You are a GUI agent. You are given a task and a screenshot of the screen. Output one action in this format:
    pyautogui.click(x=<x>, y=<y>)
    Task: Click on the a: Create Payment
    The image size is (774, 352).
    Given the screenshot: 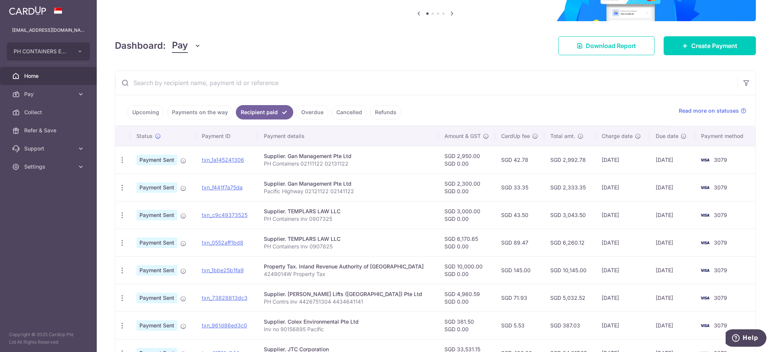 What is the action you would take?
    pyautogui.click(x=710, y=46)
    